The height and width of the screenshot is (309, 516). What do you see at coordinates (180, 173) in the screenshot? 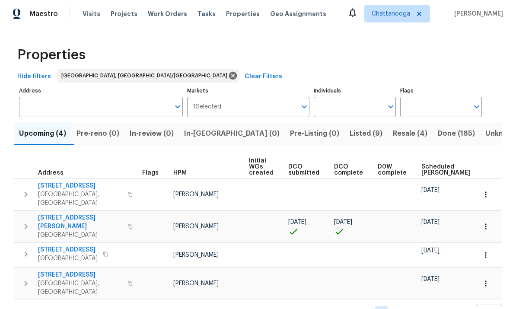
I see `span: HPM` at bounding box center [180, 173].